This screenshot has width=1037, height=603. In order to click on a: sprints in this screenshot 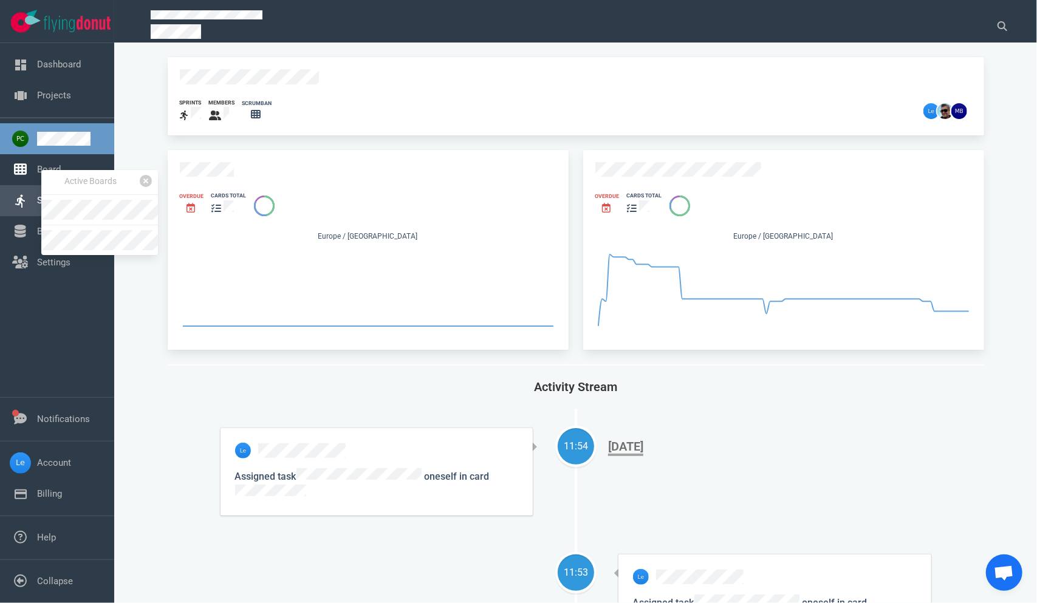, I will do `click(191, 111)`.